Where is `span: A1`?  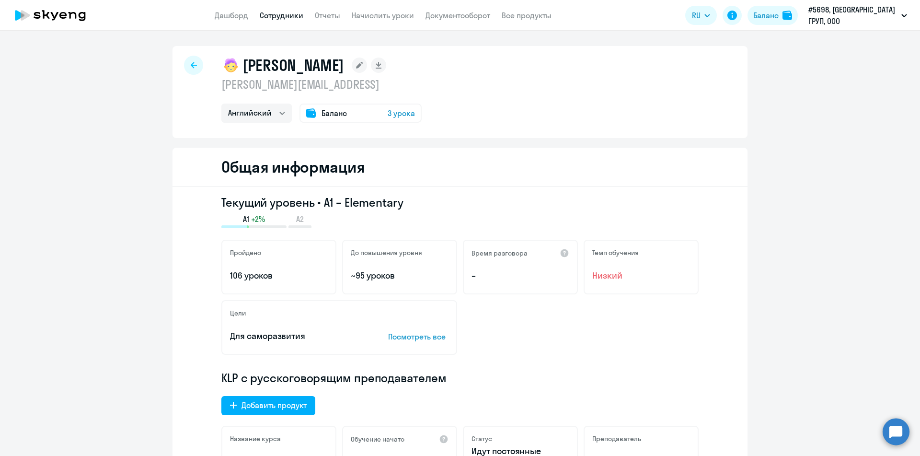 span: A1 is located at coordinates (246, 219).